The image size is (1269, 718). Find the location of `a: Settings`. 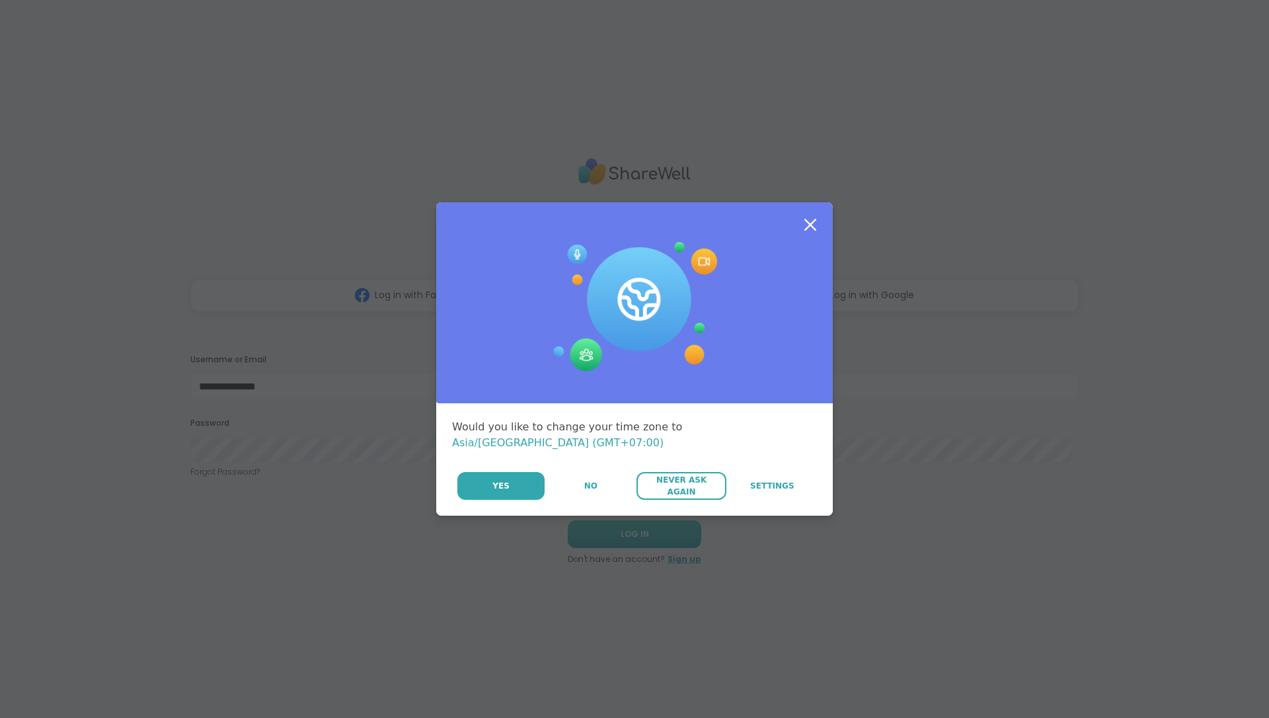

a: Settings is located at coordinates (772, 486).